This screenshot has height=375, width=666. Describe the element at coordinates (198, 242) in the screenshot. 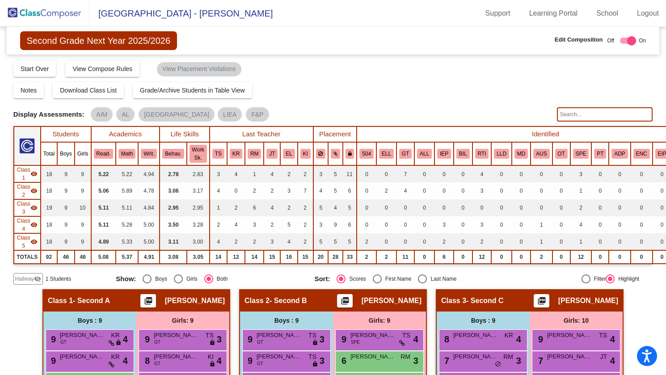

I see `td: 3.00` at that location.